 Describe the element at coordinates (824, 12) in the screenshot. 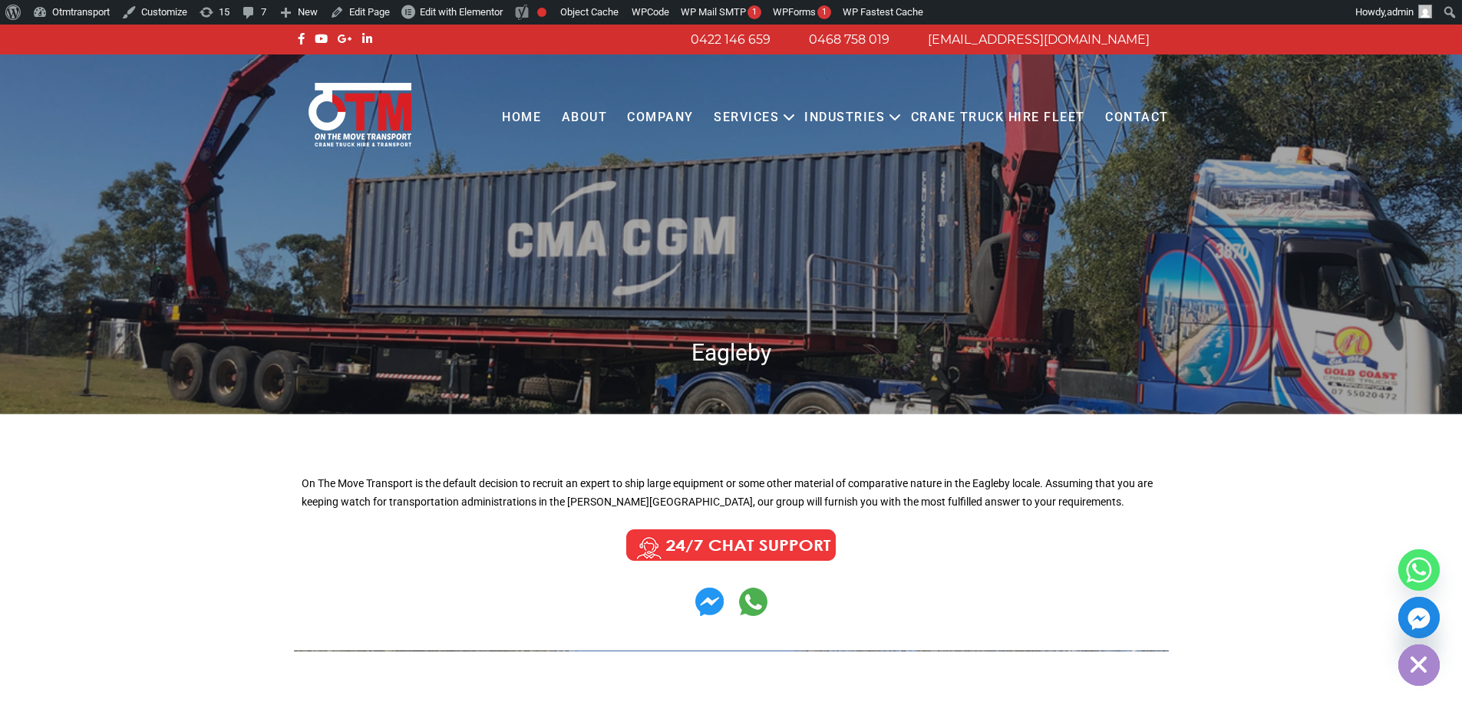

I see `div: 1` at that location.